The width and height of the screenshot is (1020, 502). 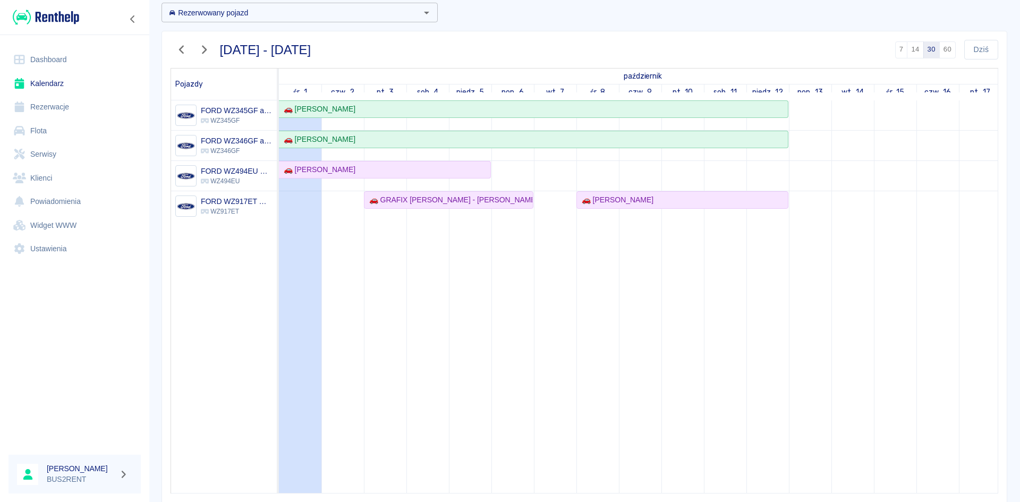 What do you see at coordinates (513, 92) in the screenshot?
I see `a: 6 października 2025` at bounding box center [513, 92].